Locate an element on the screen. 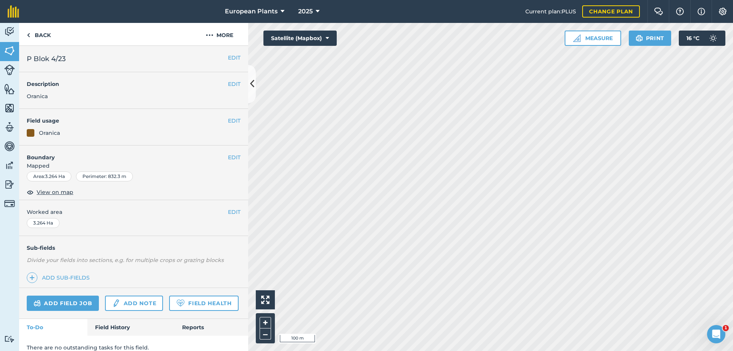 Image resolution: width=733 pixels, height=351 pixels. button: 16 °C is located at coordinates (702, 38).